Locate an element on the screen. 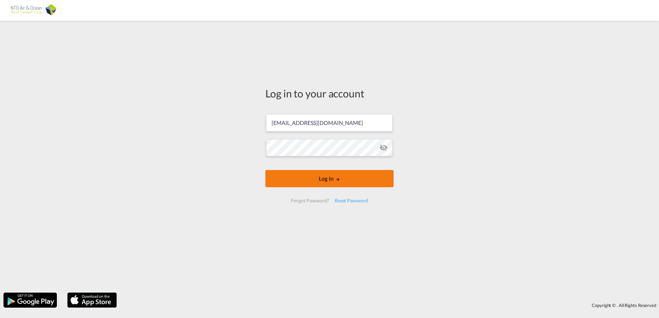  button: LOGIN is located at coordinates (330, 179).